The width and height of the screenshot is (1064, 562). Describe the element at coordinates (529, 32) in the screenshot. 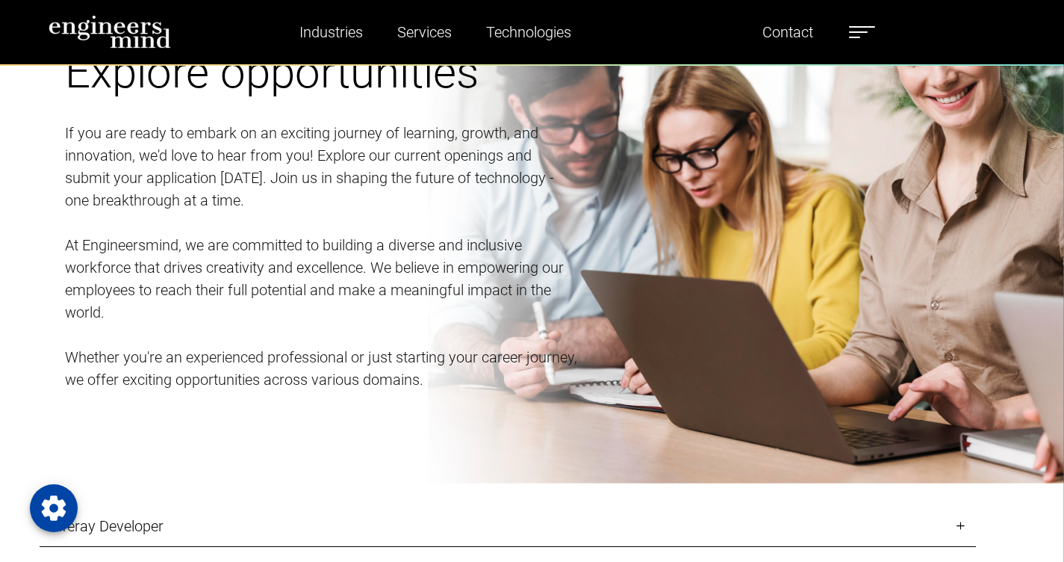

I see `a: Technologies` at that location.